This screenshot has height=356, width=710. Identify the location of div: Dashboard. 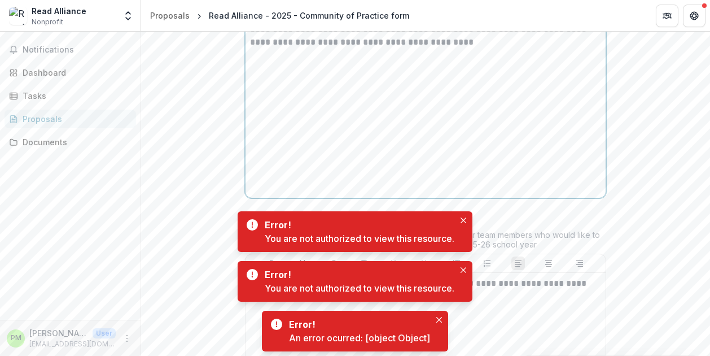
(75, 72).